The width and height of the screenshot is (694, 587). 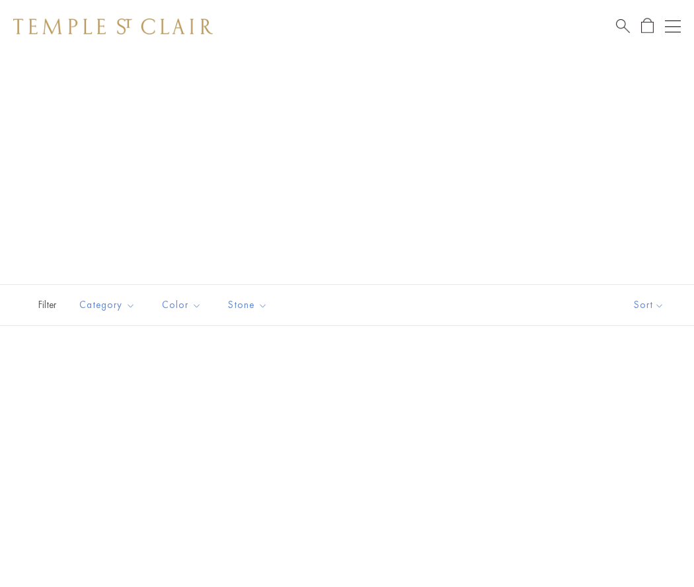 What do you see at coordinates (183, 305) in the screenshot?
I see `span: Color` at bounding box center [183, 305].